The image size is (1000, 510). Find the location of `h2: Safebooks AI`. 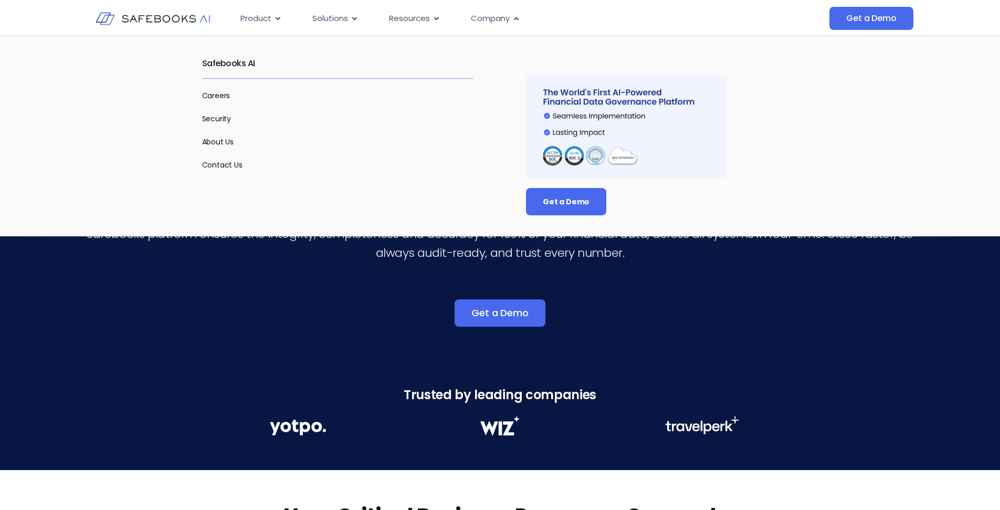

h2: Safebooks AI is located at coordinates (338, 64).